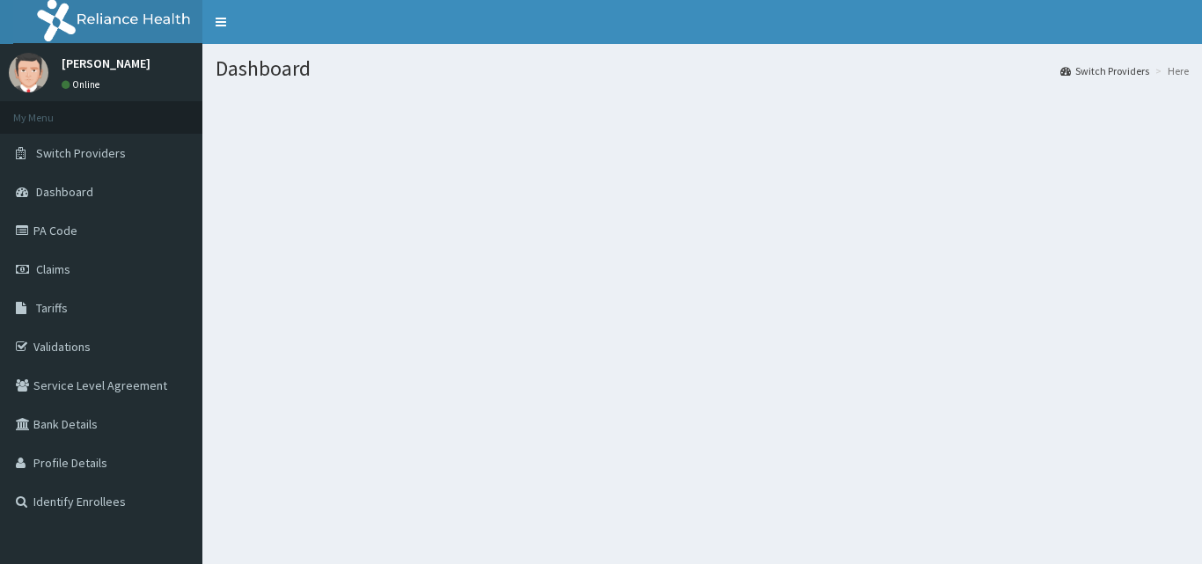  I want to click on span: Switch Providers, so click(81, 153).